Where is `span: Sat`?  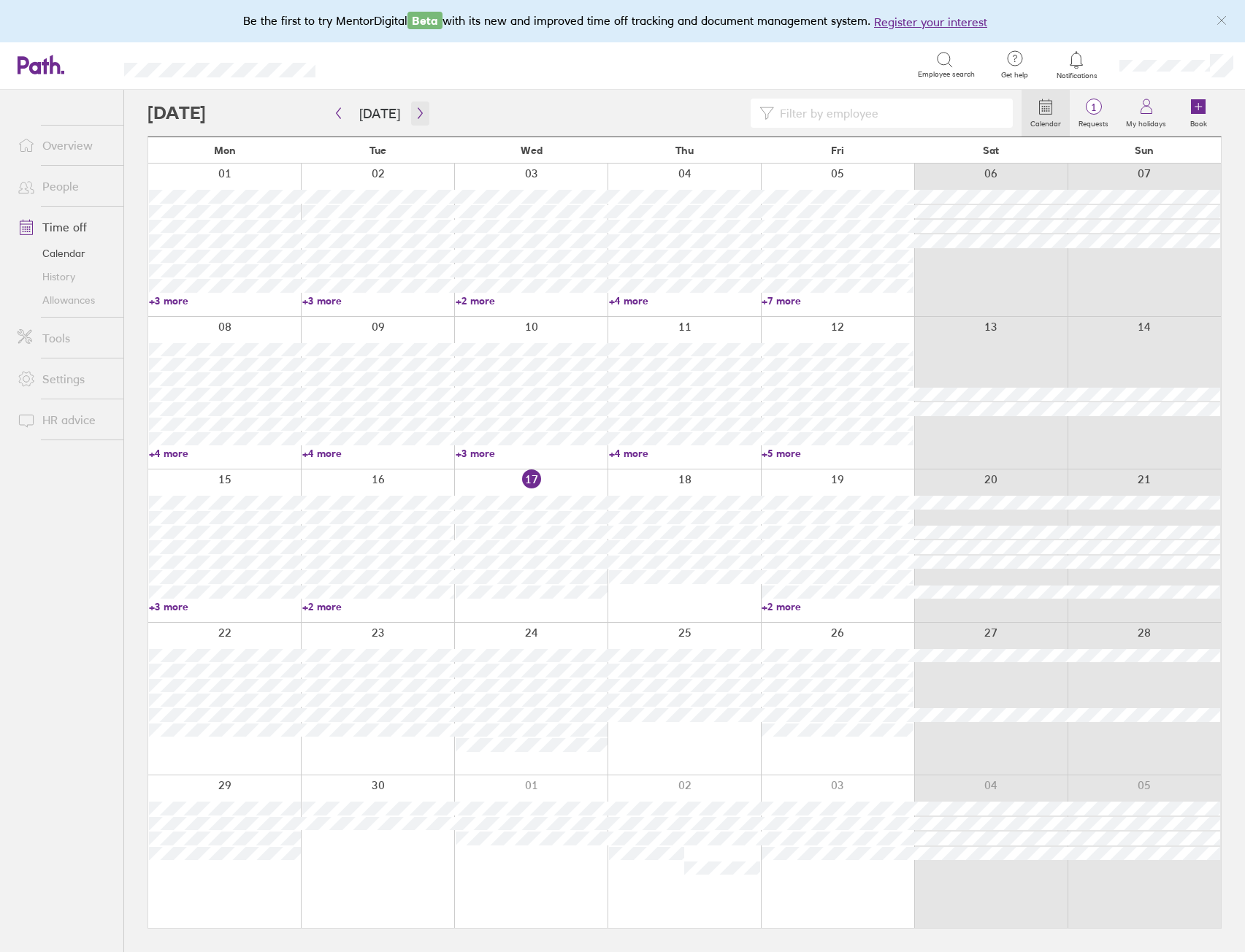 span: Sat is located at coordinates (991, 151).